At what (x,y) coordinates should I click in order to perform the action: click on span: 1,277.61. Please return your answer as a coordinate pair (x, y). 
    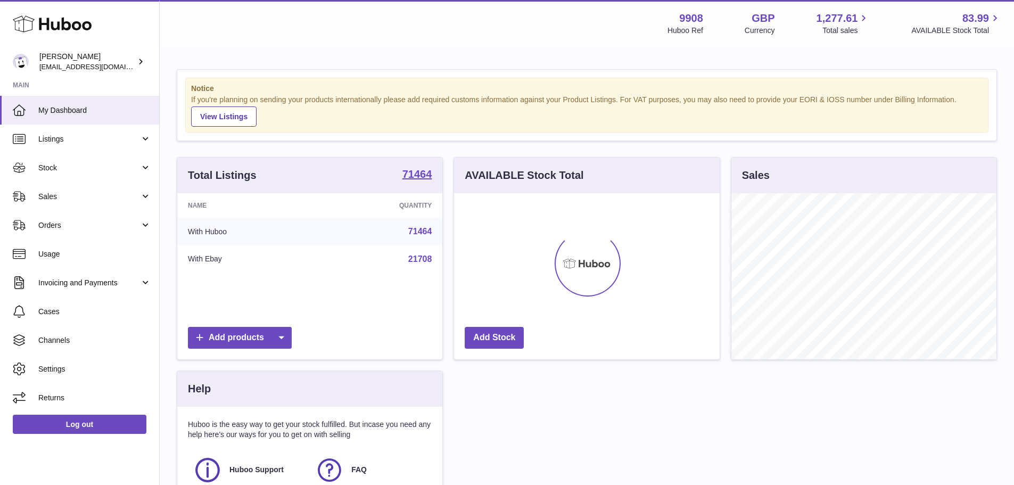
    Looking at the image, I should click on (837, 18).